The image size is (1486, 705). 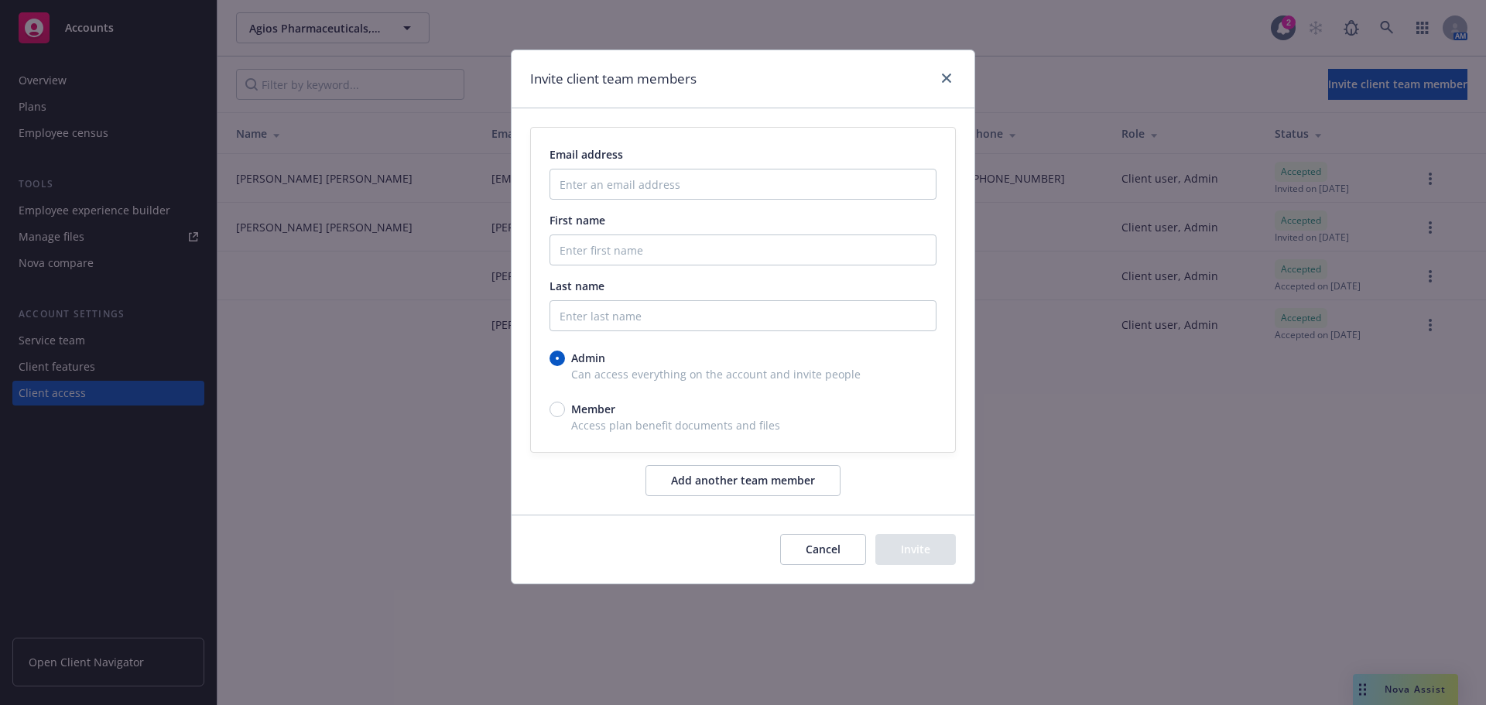 I want to click on input: Member, so click(x=557, y=409).